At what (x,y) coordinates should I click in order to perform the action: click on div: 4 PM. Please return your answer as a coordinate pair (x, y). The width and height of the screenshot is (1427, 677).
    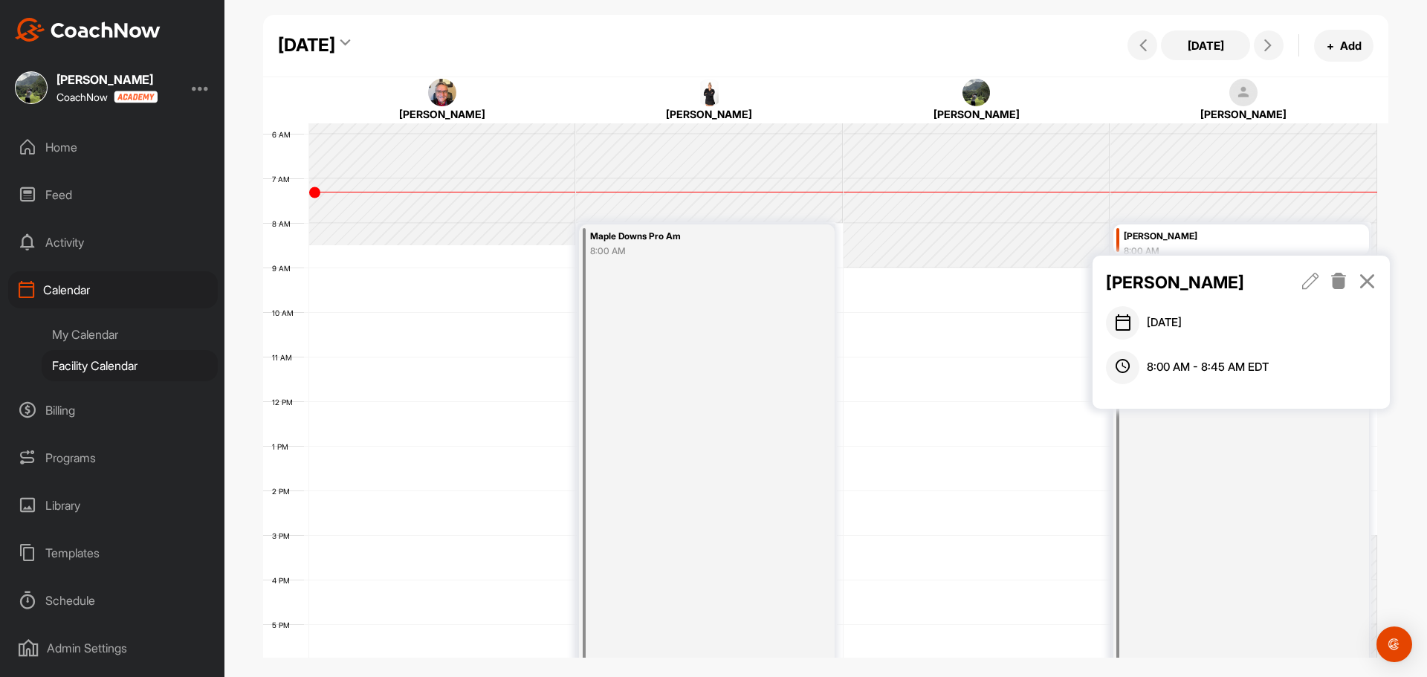
    Looking at the image, I should click on (284, 580).